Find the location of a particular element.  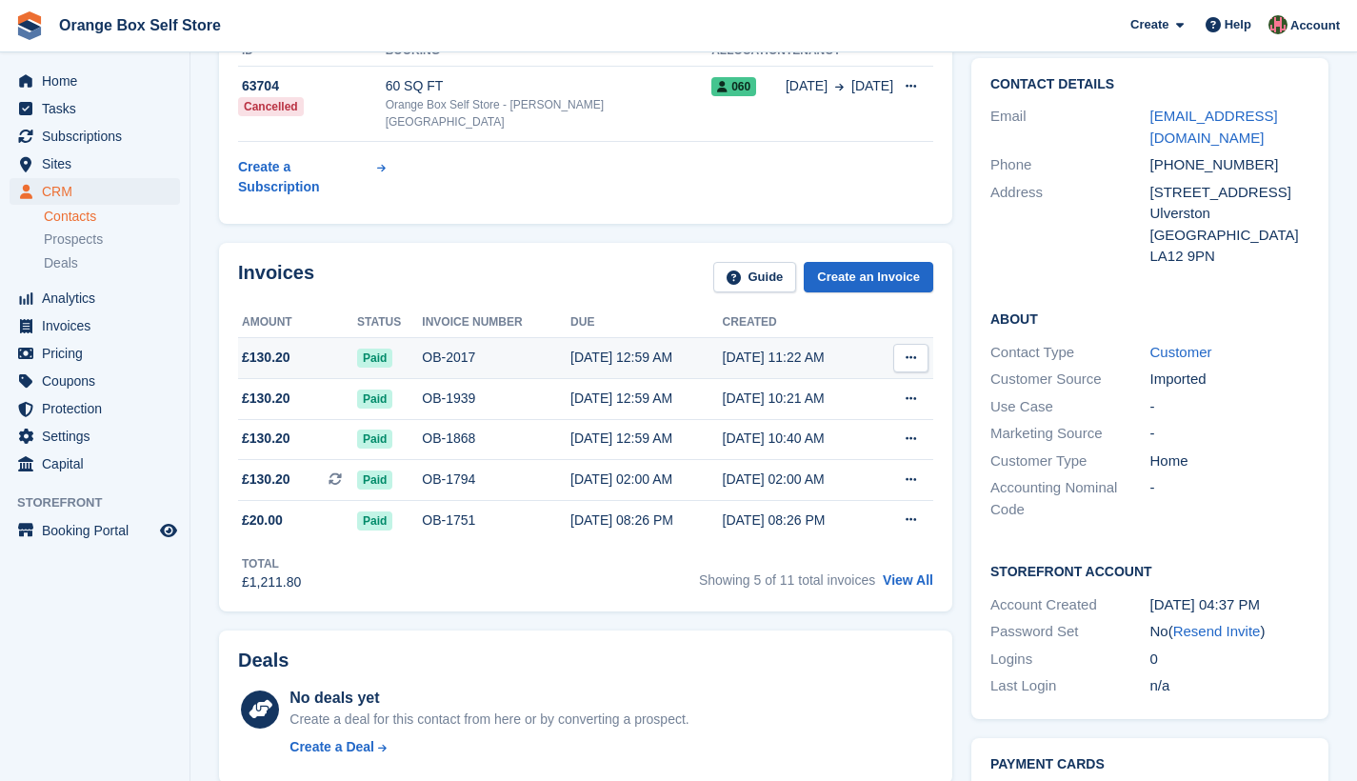

a: Customer is located at coordinates (1181, 351).